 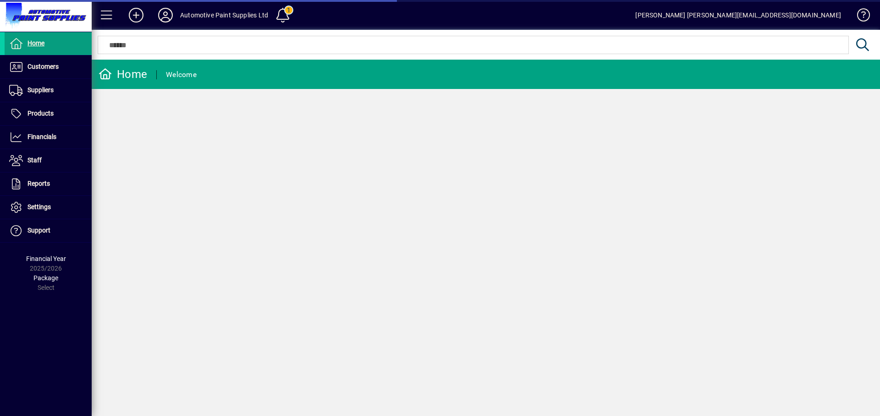 I want to click on a: Customers, so click(x=48, y=67).